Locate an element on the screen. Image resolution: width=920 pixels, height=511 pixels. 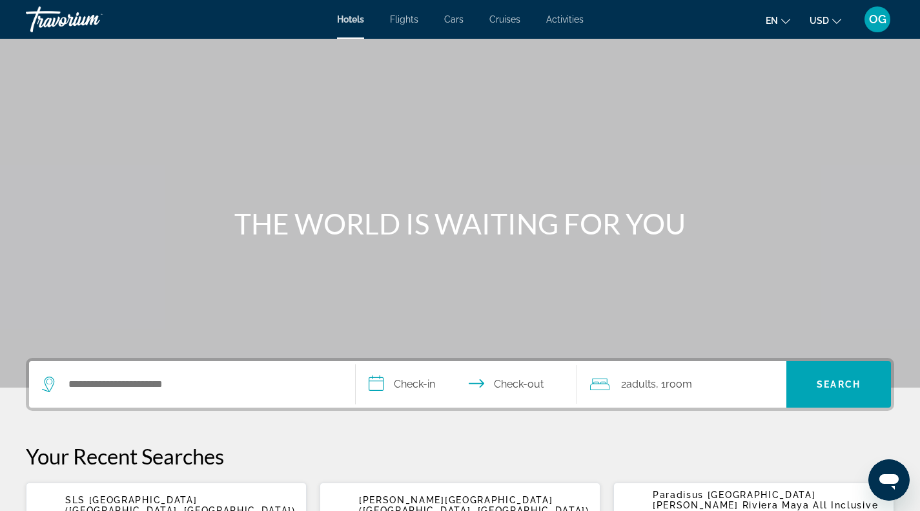
button: Search is located at coordinates (839, 384).